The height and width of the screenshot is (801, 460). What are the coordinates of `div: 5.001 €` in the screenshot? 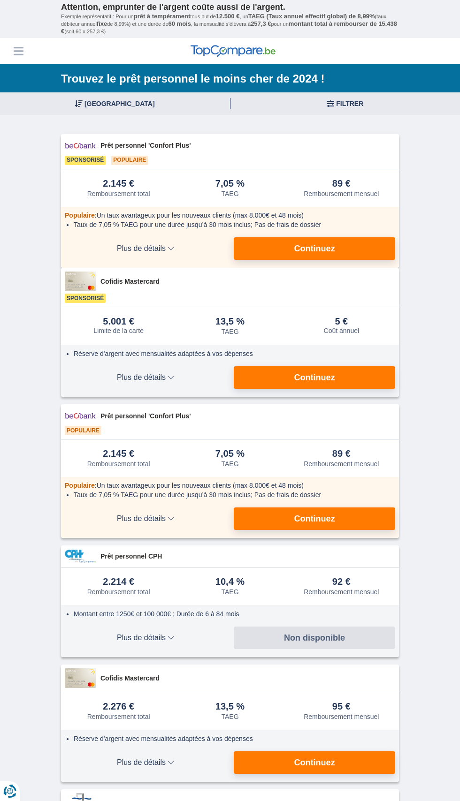 It's located at (118, 321).